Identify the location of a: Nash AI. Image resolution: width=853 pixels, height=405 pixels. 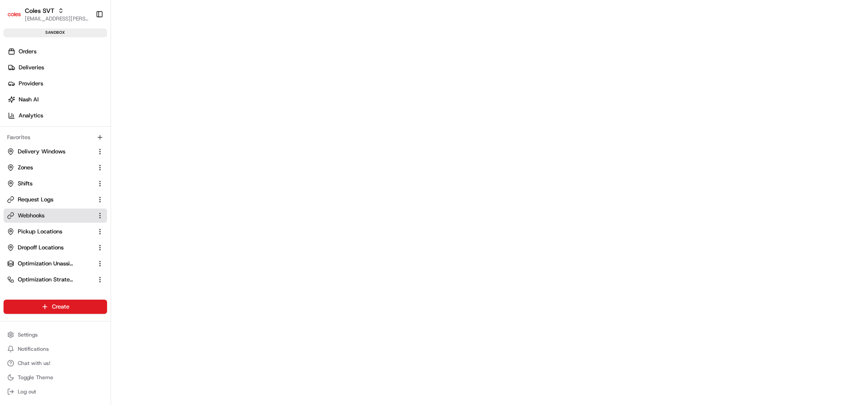
(57, 100).